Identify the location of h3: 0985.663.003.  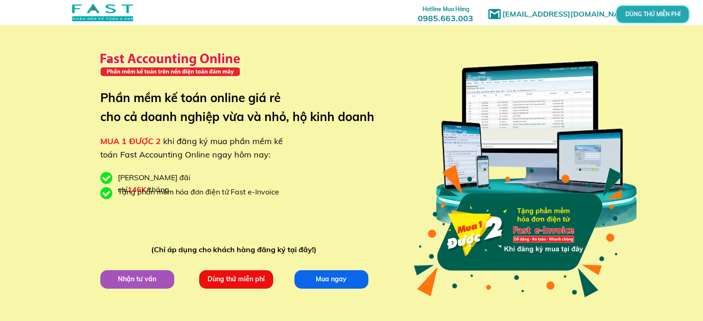
(445, 13).